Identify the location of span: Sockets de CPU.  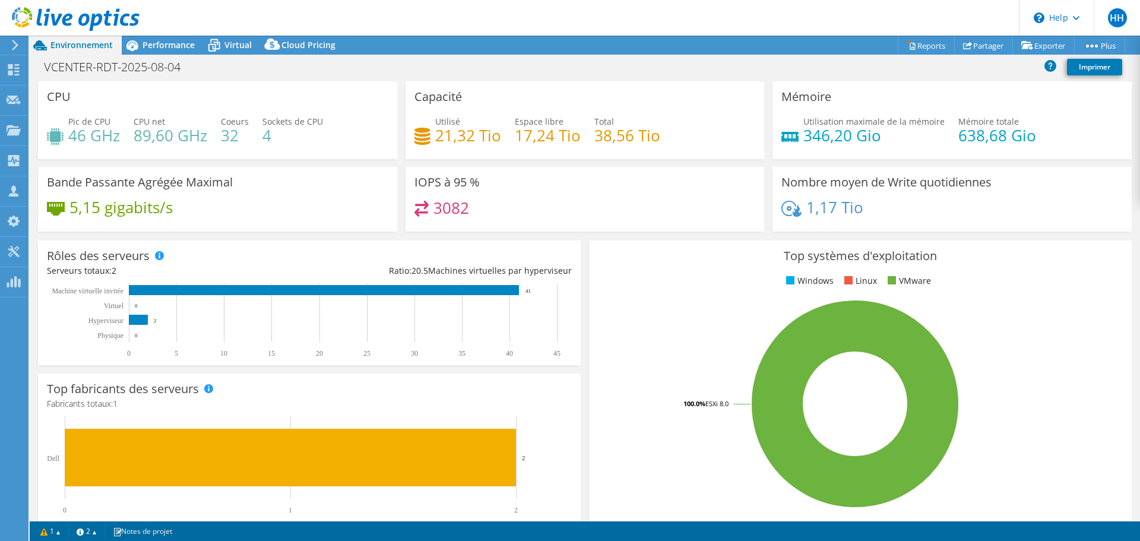
(293, 121).